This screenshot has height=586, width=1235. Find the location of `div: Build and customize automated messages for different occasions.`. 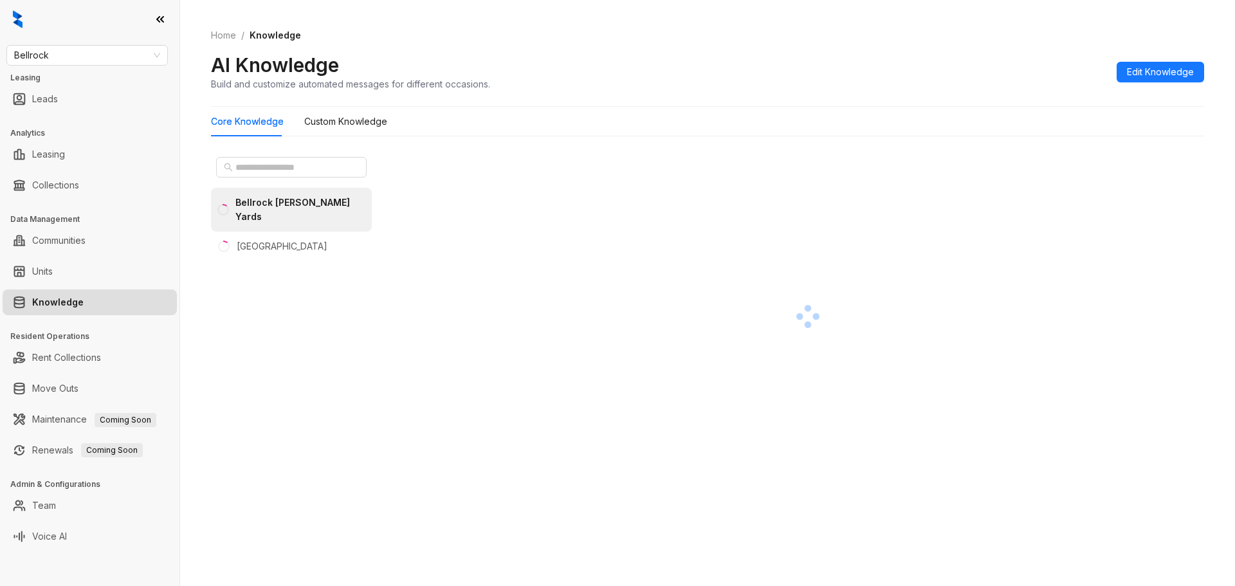

div: Build and customize automated messages for different occasions. is located at coordinates (351, 84).